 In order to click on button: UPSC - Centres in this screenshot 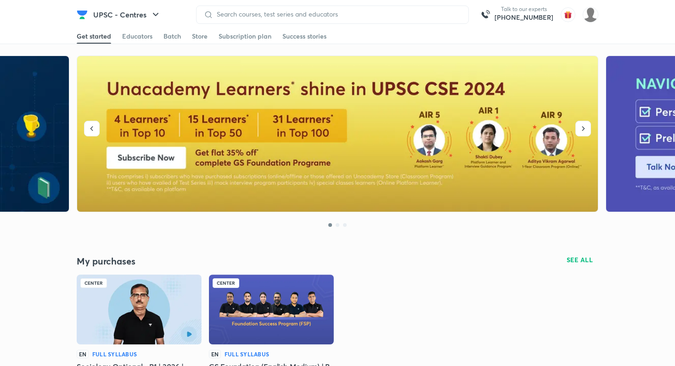, I will do `click(127, 15)`.